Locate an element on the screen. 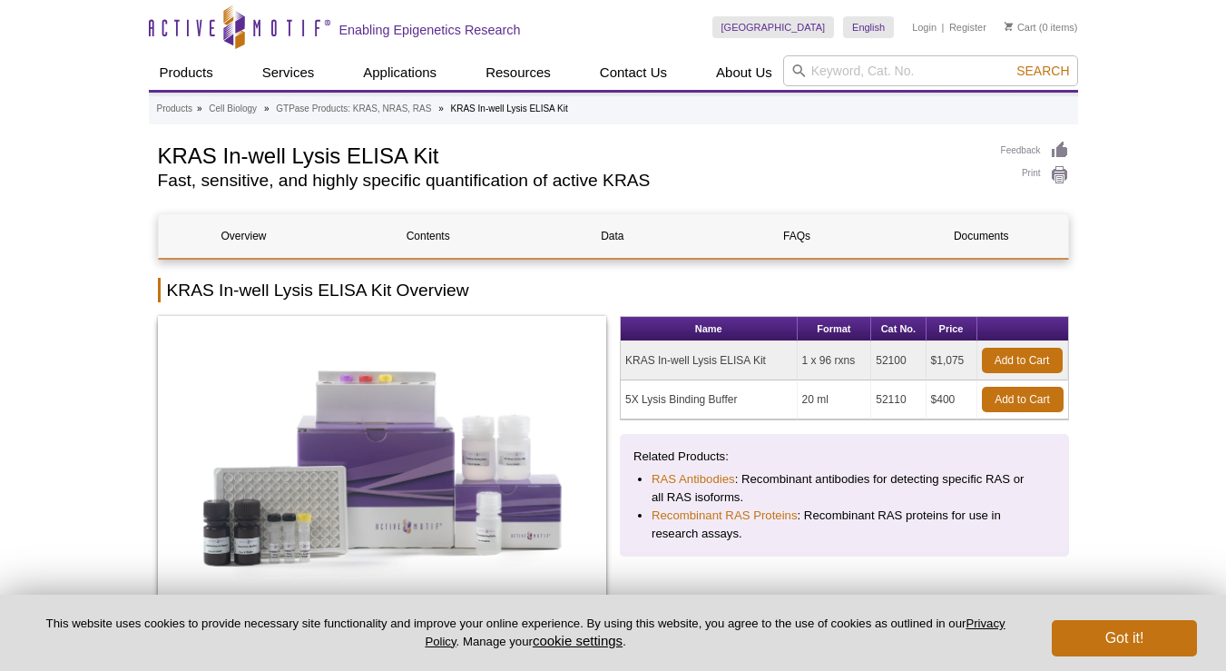 This screenshot has height=671, width=1226. td: 52100 is located at coordinates (899, 360).